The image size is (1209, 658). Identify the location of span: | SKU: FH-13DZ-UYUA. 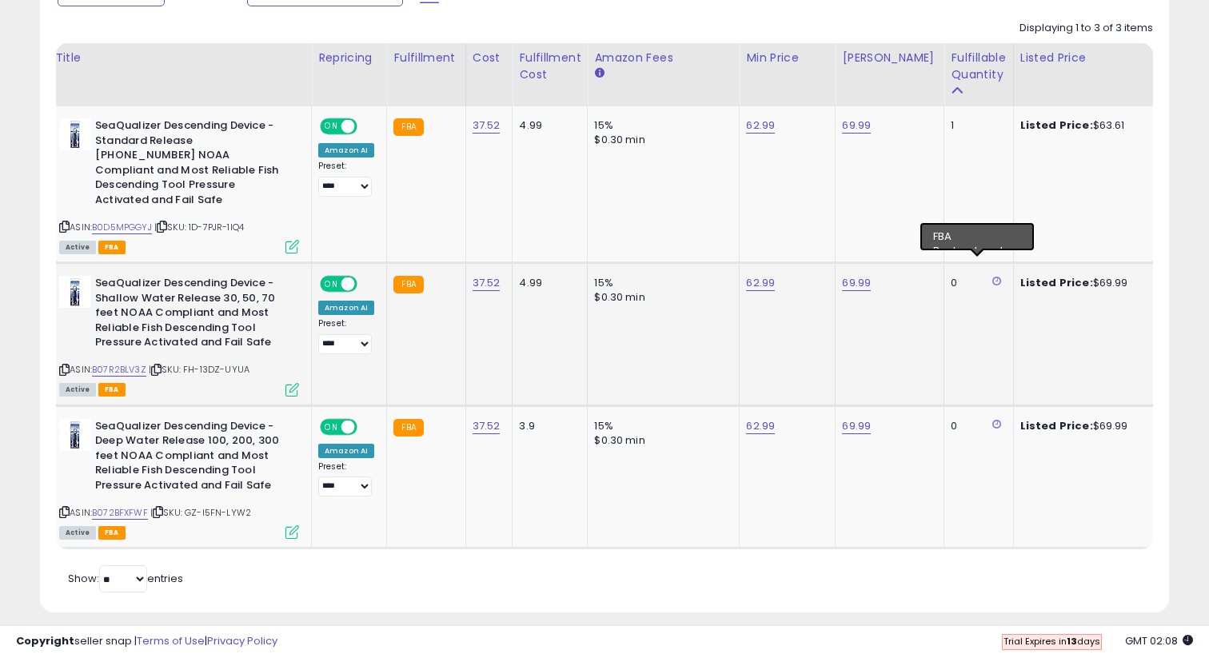
(199, 369).